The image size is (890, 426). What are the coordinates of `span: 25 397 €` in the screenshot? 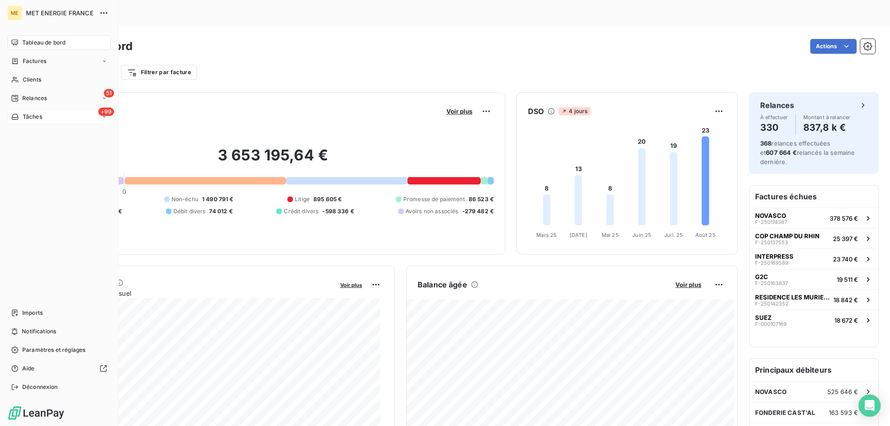 It's located at (846, 239).